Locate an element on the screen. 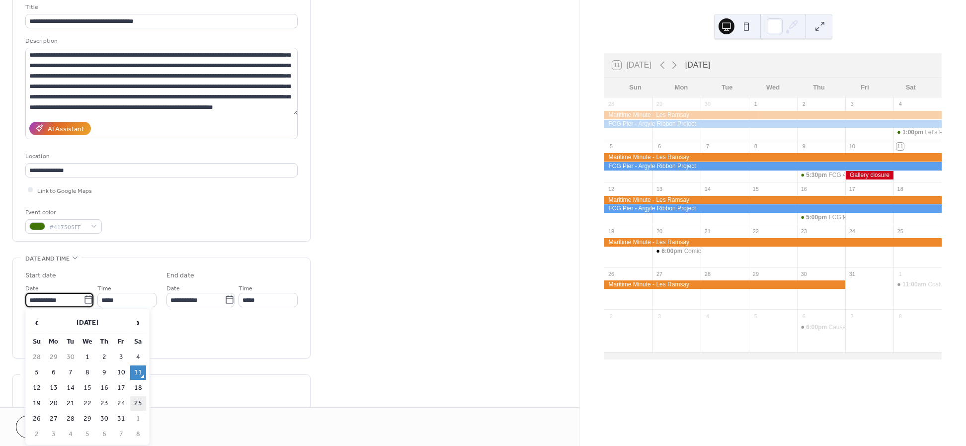 The height and width of the screenshot is (446, 966). div: 13 is located at coordinates (659, 188).